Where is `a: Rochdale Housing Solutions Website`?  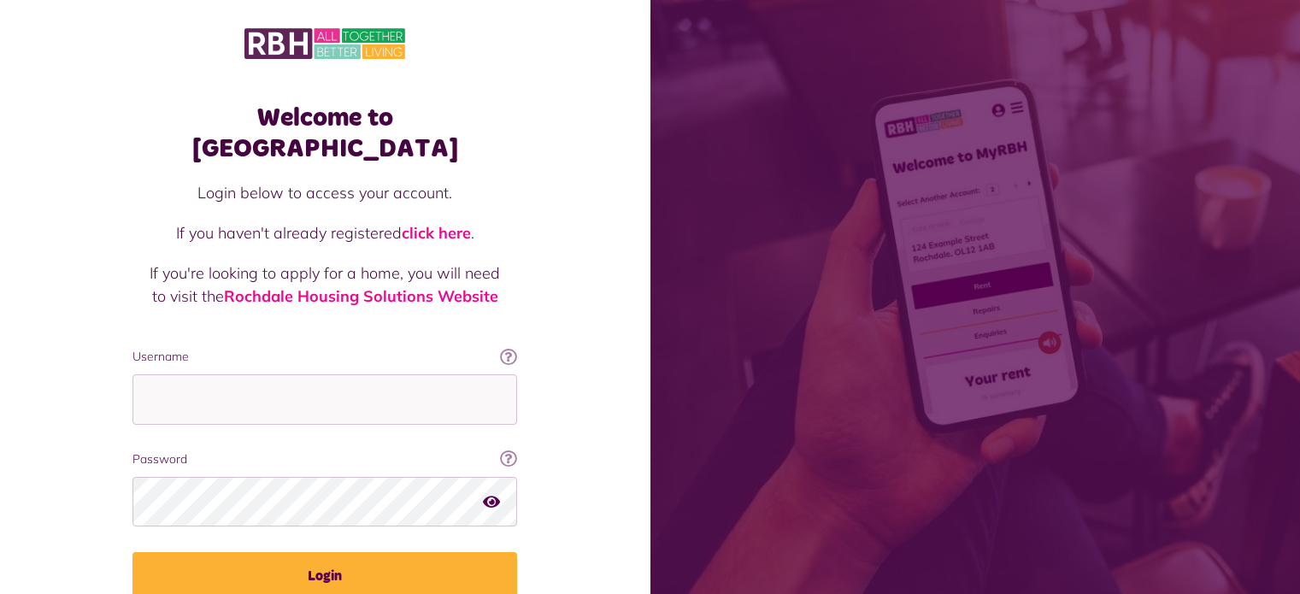 a: Rochdale Housing Solutions Website is located at coordinates (361, 296).